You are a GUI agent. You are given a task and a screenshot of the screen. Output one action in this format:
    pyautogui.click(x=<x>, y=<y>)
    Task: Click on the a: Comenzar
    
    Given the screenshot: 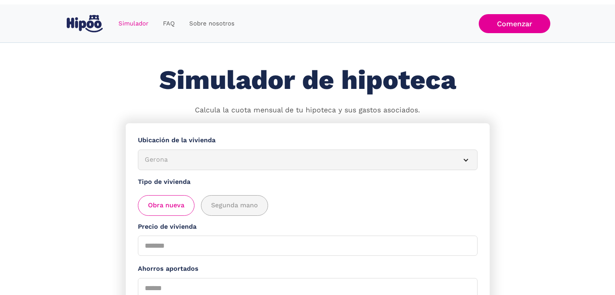 What is the action you would take?
    pyautogui.click(x=514, y=23)
    